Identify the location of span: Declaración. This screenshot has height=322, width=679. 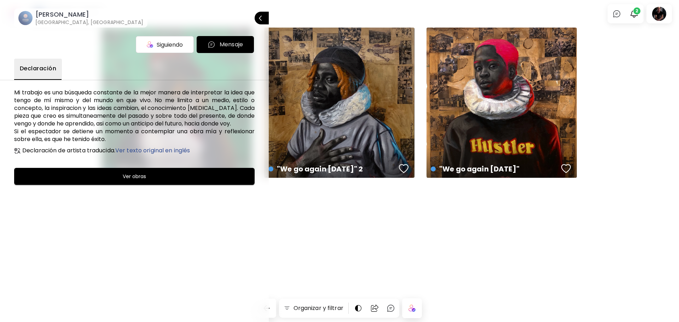
(38, 69).